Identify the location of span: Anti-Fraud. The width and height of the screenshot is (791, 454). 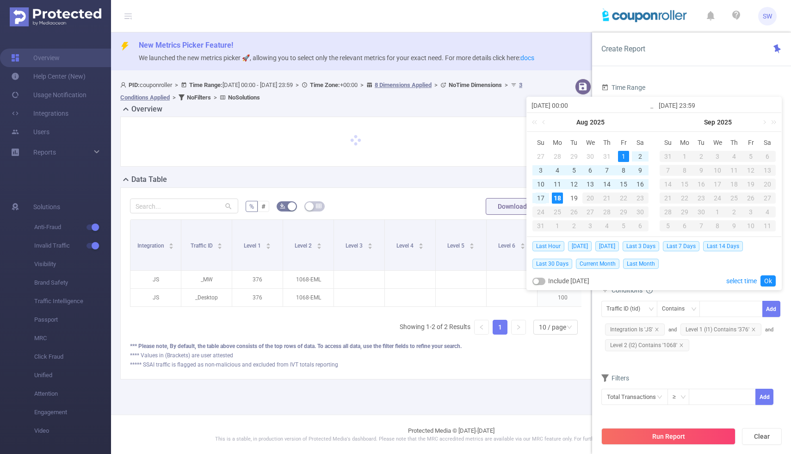
(73, 227).